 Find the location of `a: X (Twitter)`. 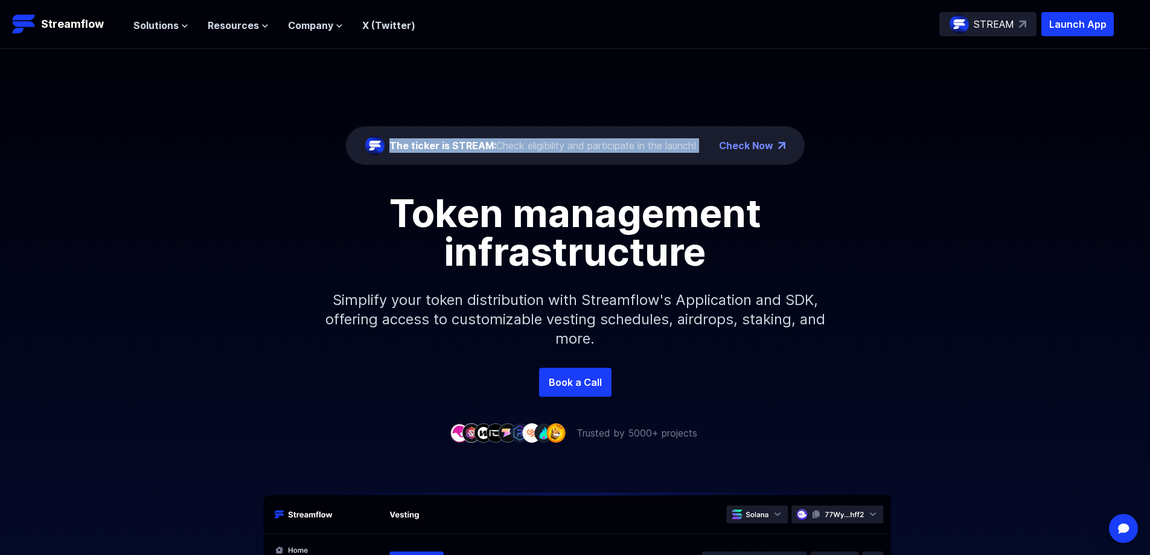

a: X (Twitter) is located at coordinates (389, 25).